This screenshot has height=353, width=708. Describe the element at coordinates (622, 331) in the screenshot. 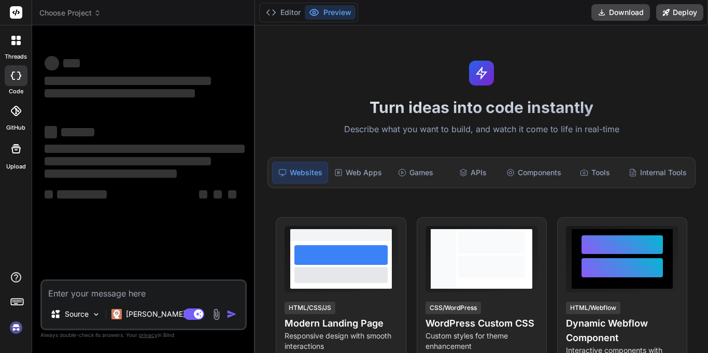

I see `h4: Dynamic Webflow Component` at that location.